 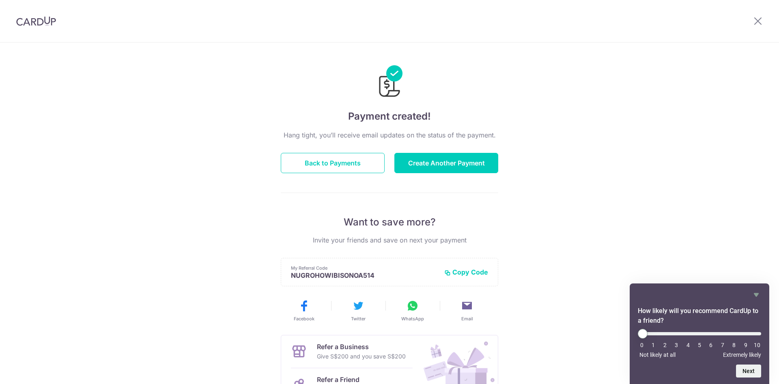 I want to click on button: Twitter, so click(x=358, y=311).